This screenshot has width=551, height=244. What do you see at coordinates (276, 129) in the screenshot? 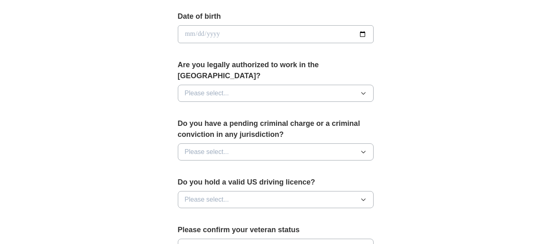
I see `label: Do you have a pending criminal charge or a criminal conviction in any jurisdiction?` at bounding box center [276, 129].